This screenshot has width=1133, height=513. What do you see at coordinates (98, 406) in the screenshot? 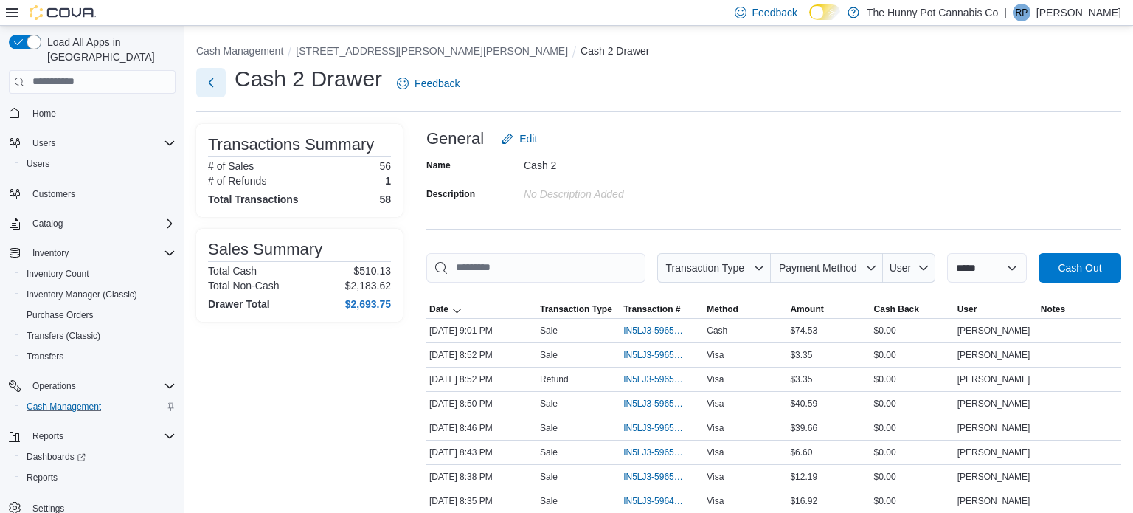
I see `button: Cash Management` at bounding box center [98, 406].